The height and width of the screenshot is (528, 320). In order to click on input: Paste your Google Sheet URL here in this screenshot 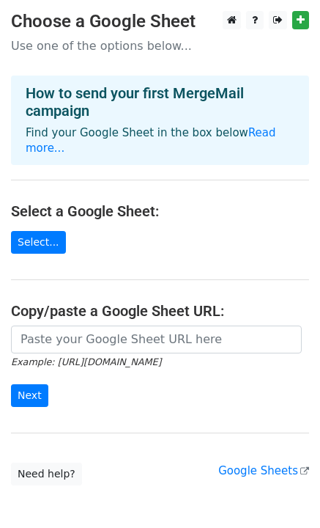, I will do `click(156, 340)`.